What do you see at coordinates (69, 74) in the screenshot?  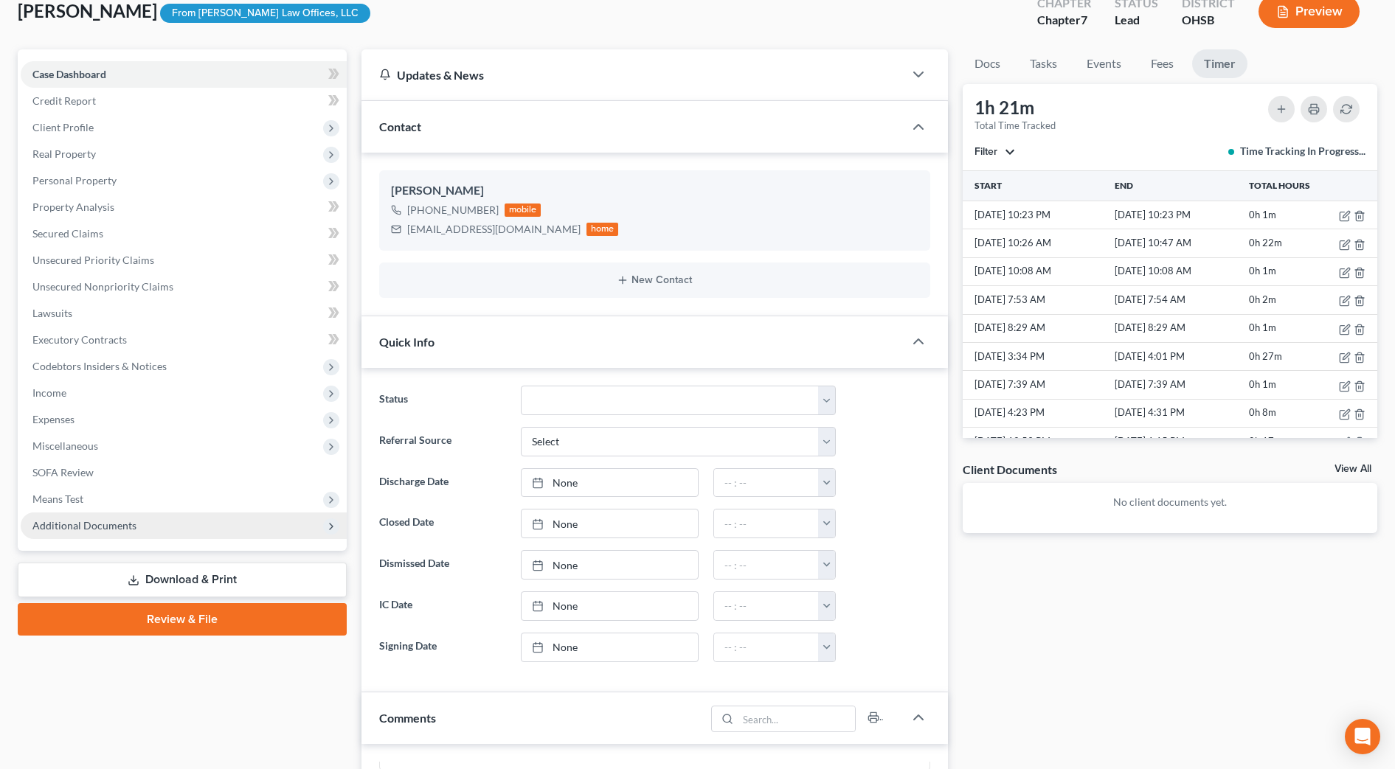 I see `span: Case Dashboard` at bounding box center [69, 74].